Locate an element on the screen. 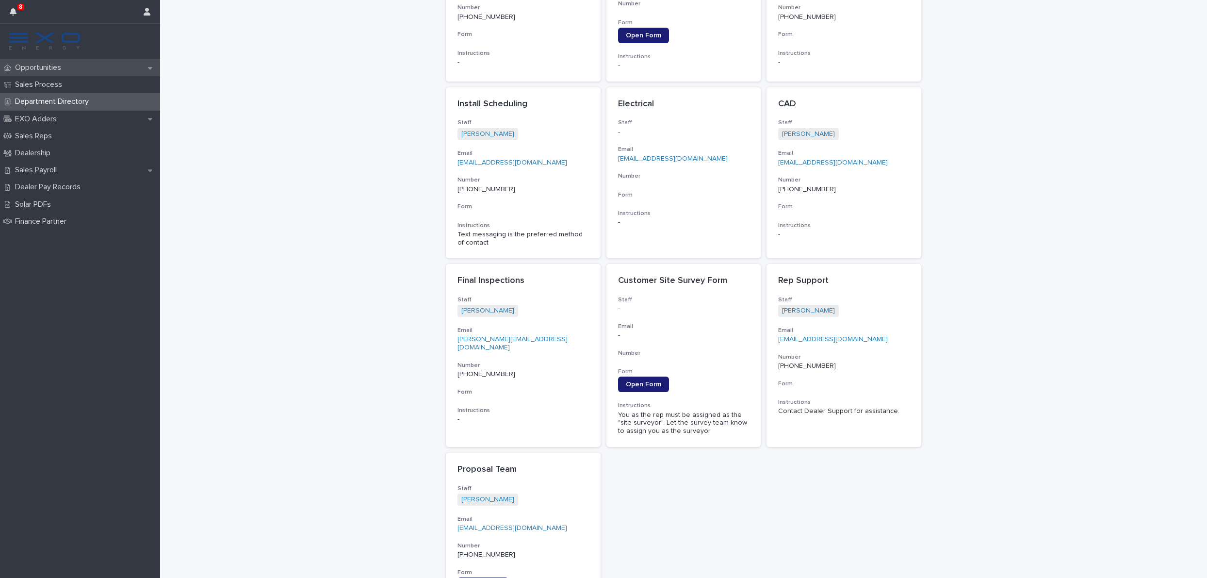 The image size is (1207, 578). p: Customer Site Survey Form is located at coordinates (684, 281).